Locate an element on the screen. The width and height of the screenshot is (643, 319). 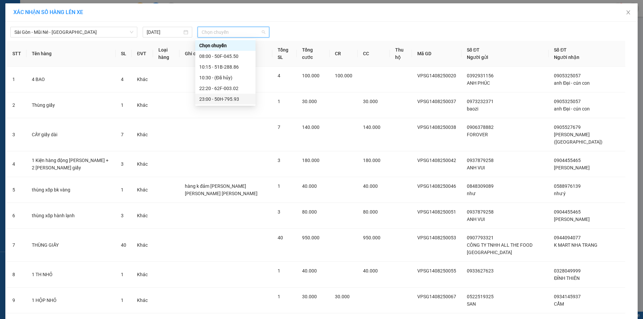
span: 100.000 is located at coordinates (311, 76).